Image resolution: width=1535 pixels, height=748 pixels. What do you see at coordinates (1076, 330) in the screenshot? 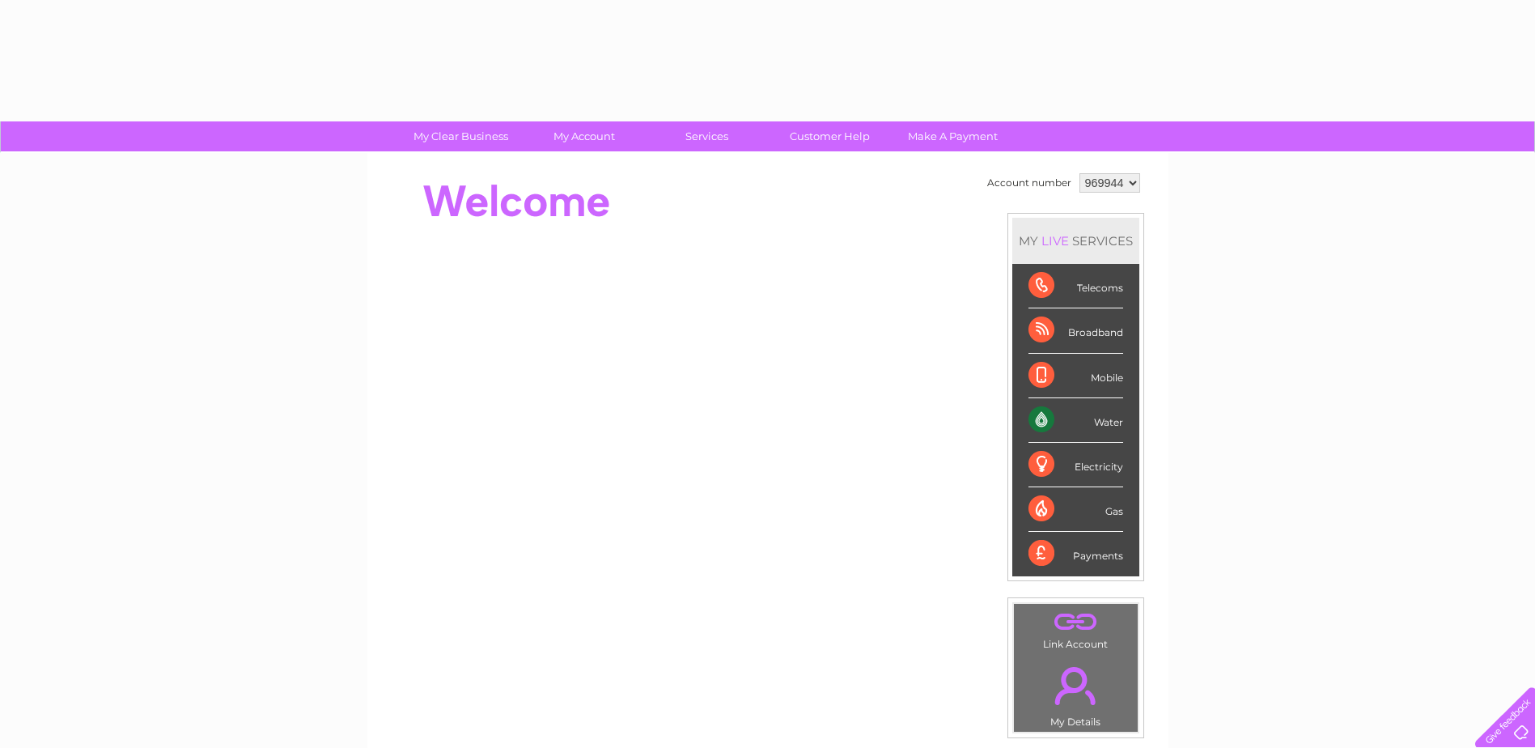
I see `div: Broadband` at bounding box center [1076, 330].